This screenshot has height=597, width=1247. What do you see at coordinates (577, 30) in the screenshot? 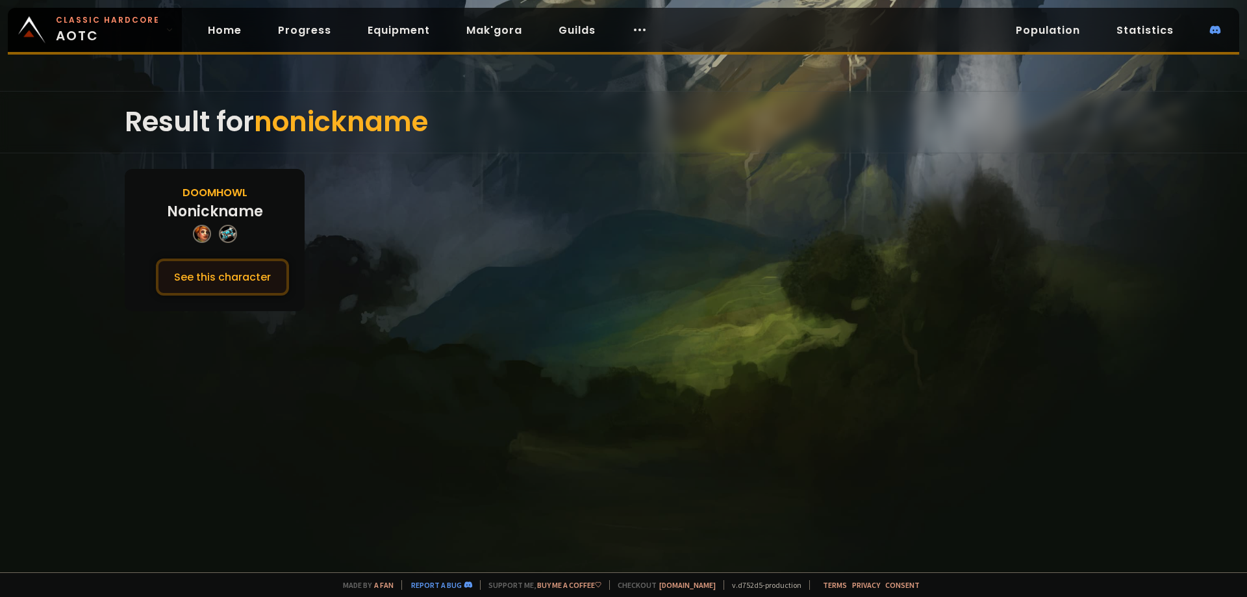
I see `a: Guilds` at bounding box center [577, 30].